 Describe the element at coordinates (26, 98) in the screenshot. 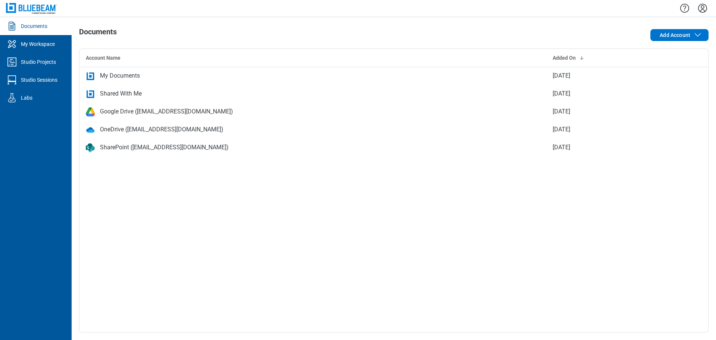

I see `div: Labs` at that location.